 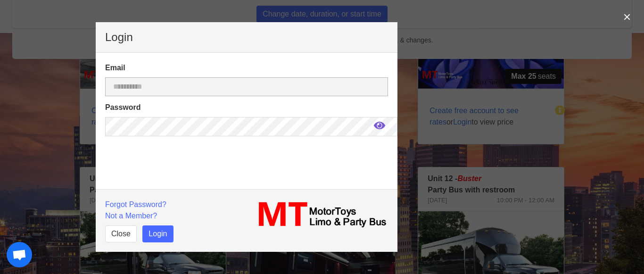 What do you see at coordinates (246, 37) in the screenshot?
I see `p: Login` at bounding box center [246, 37].